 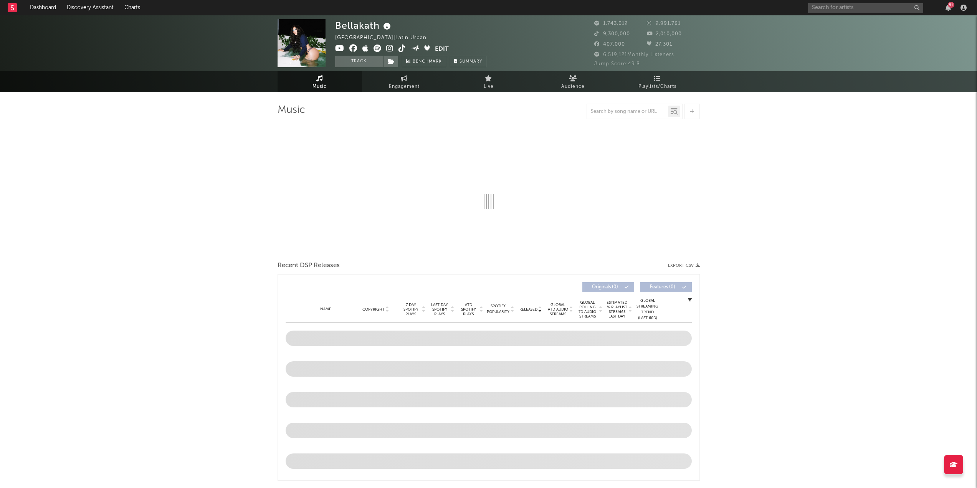 I want to click on span: ATD Spotify Plays, so click(x=468, y=309).